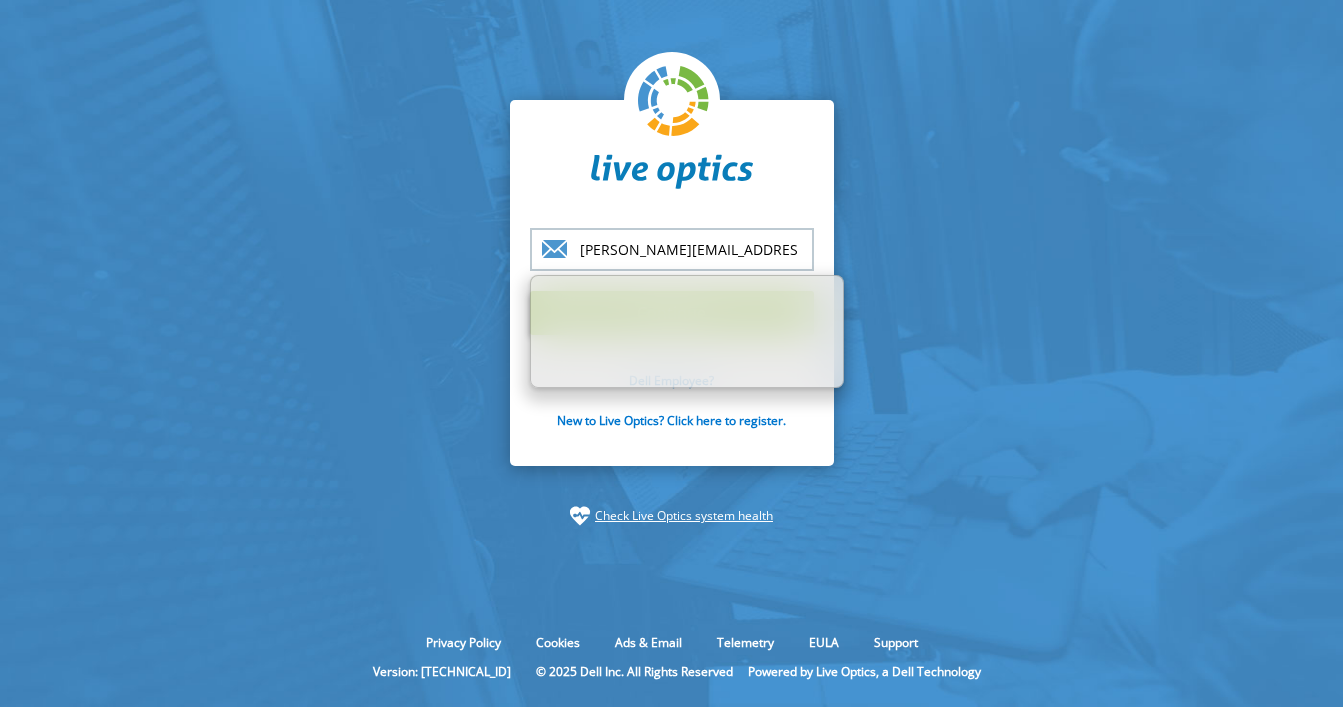 This screenshot has height=707, width=1343. What do you see at coordinates (558, 642) in the screenshot?
I see `a: Cookies` at bounding box center [558, 642].